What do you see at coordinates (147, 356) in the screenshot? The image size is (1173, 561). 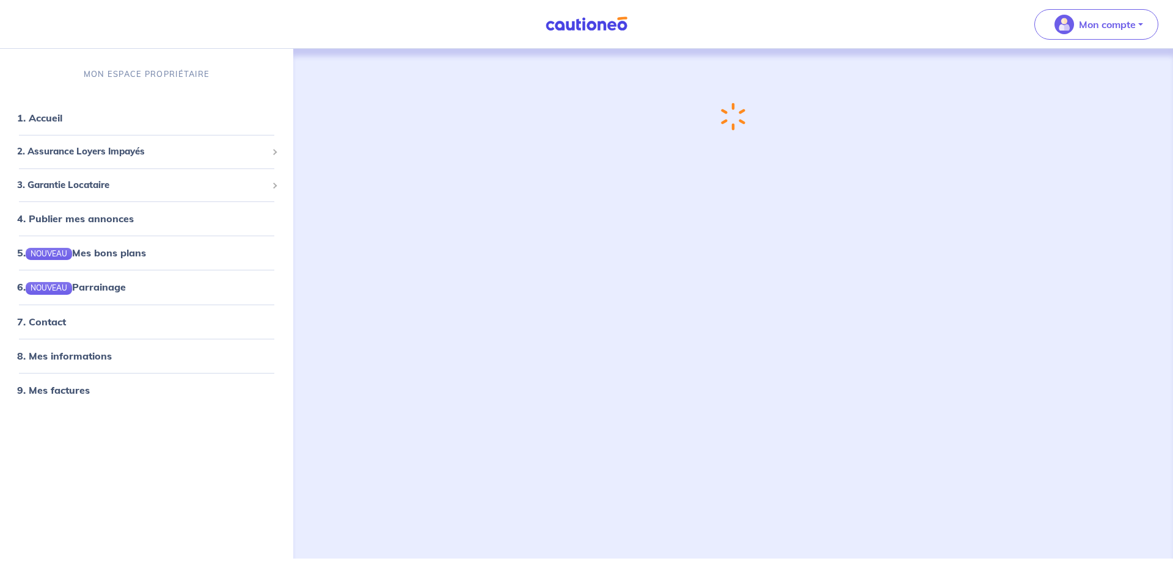 I see `div: 8. Mes informations` at bounding box center [147, 356].